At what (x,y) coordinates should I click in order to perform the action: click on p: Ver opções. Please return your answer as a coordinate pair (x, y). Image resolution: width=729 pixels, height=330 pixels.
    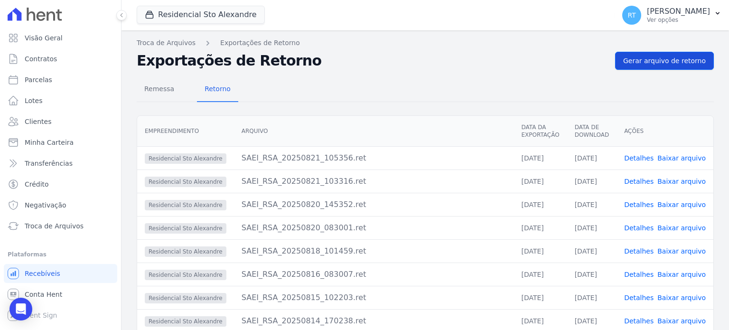
    Looking at the image, I should click on (678, 20).